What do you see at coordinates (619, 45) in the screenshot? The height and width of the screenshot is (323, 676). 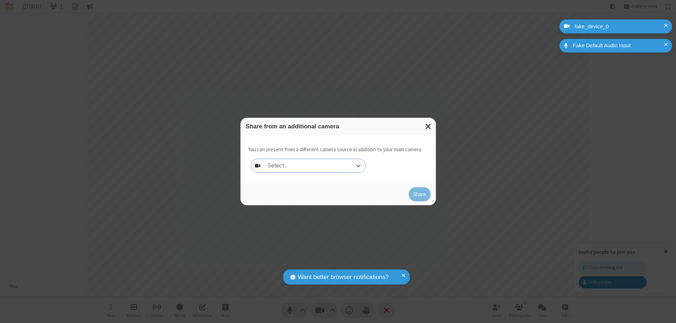 I see `div: Fake Default Audio Input` at bounding box center [619, 45].